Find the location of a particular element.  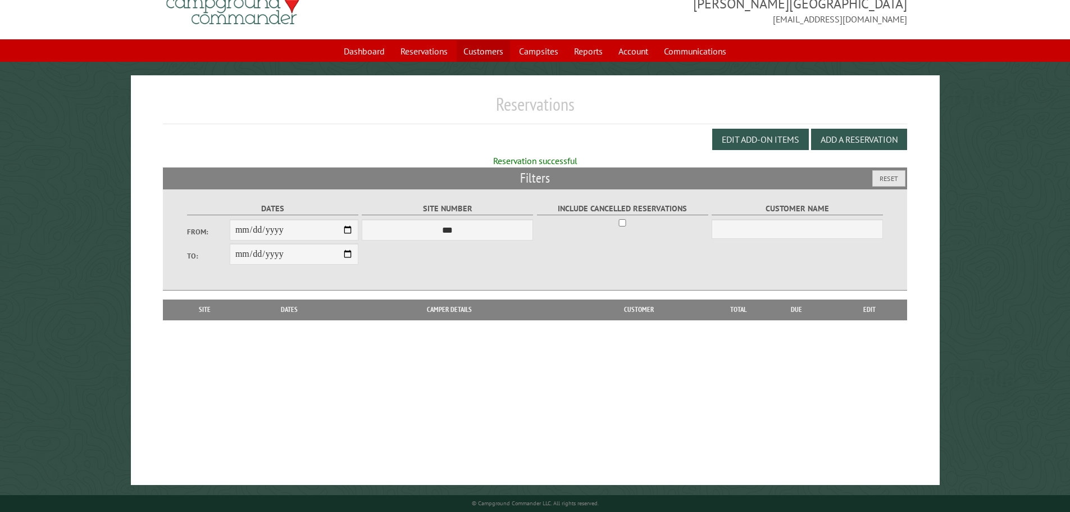

th: Site is located at coordinates (205, 310).